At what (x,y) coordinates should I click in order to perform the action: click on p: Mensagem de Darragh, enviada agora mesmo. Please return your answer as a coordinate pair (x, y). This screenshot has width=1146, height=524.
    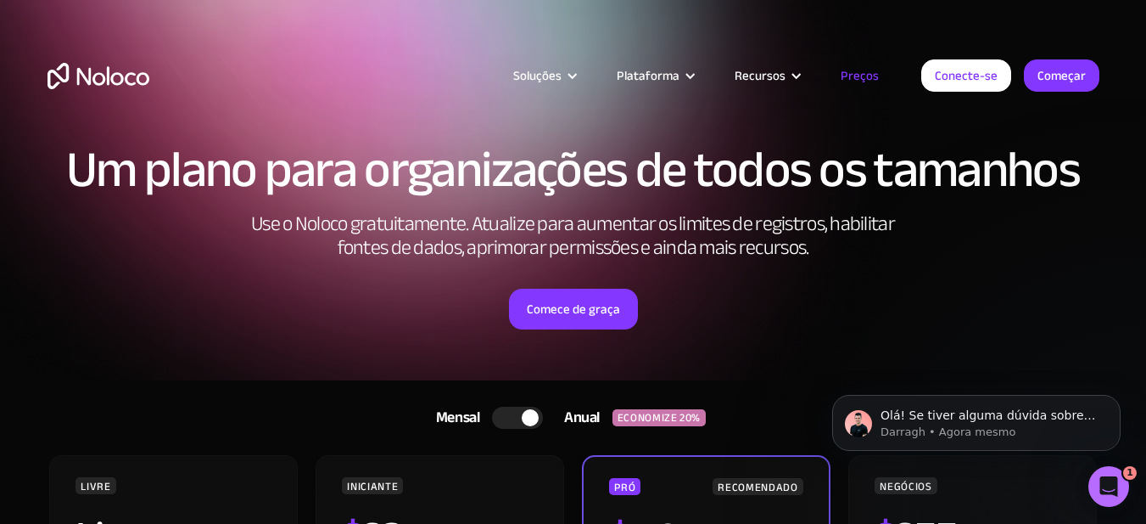
    Looking at the image, I should click on (183, 73).